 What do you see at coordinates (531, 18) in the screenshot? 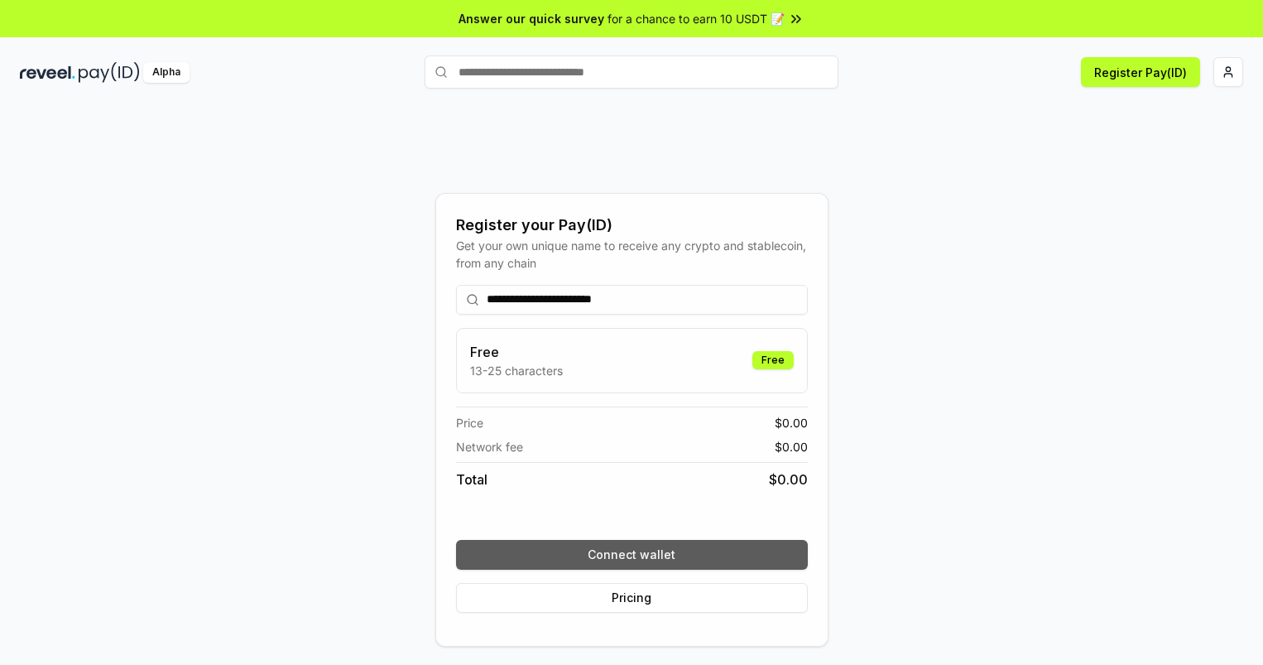
I see `span: Answer our quick survey` at bounding box center [531, 18].